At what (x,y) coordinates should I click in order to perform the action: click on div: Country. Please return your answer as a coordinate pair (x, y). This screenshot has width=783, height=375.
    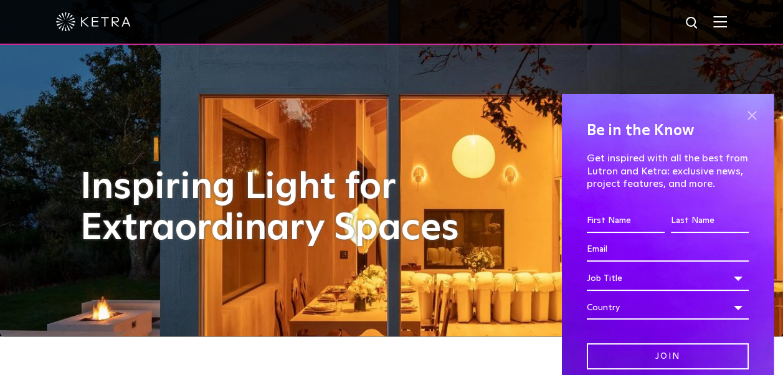
    Looking at the image, I should click on (668, 308).